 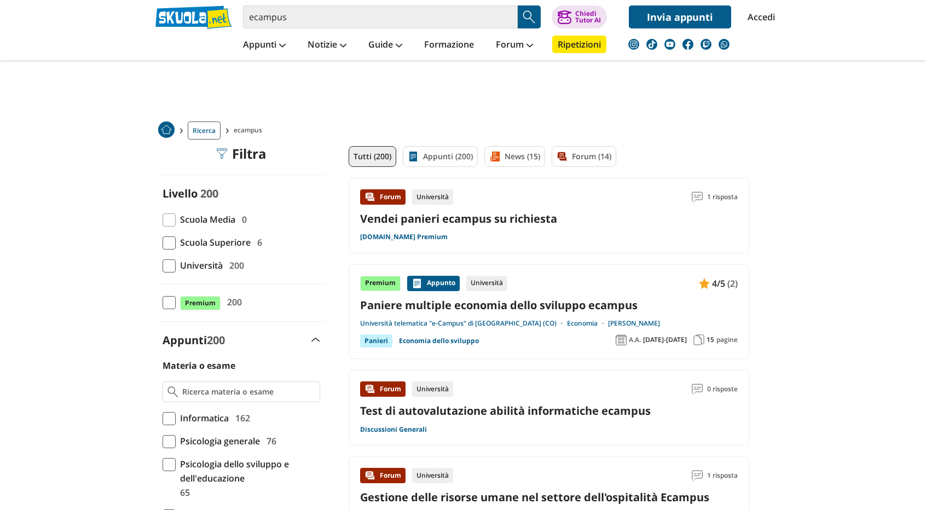 What do you see at coordinates (587, 323) in the screenshot?
I see `a: Economia` at bounding box center [587, 323].